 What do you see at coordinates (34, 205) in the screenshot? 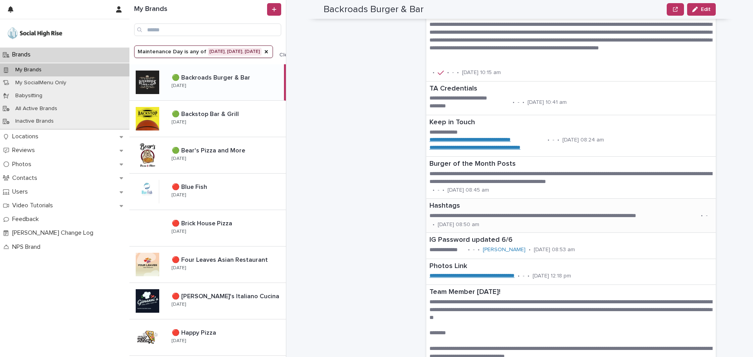
I see `p: Video Tutorials` at bounding box center [34, 205].